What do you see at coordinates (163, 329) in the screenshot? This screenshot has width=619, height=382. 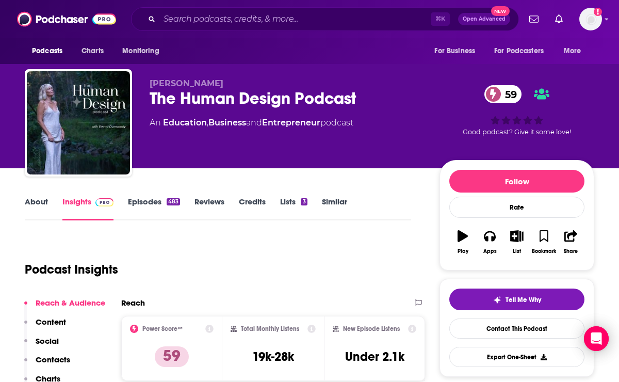 I see `h2: Power Score™` at bounding box center [163, 329].